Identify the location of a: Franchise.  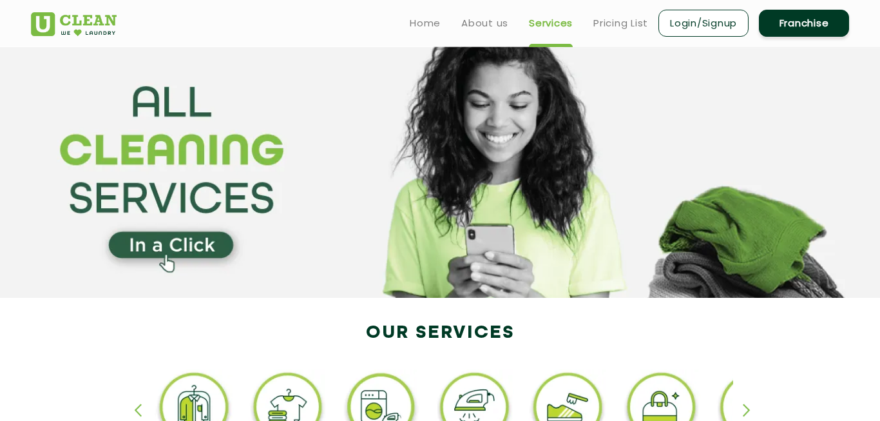
(804, 23).